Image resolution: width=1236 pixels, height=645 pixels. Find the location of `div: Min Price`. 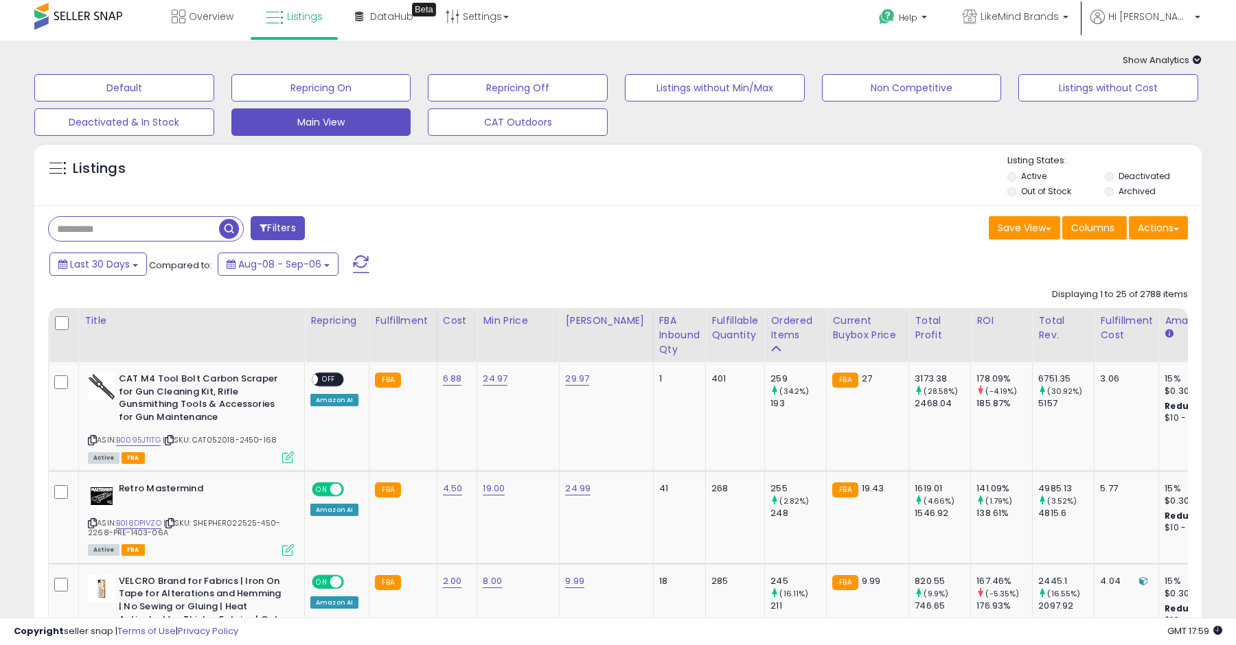

div: Min Price is located at coordinates (518, 321).